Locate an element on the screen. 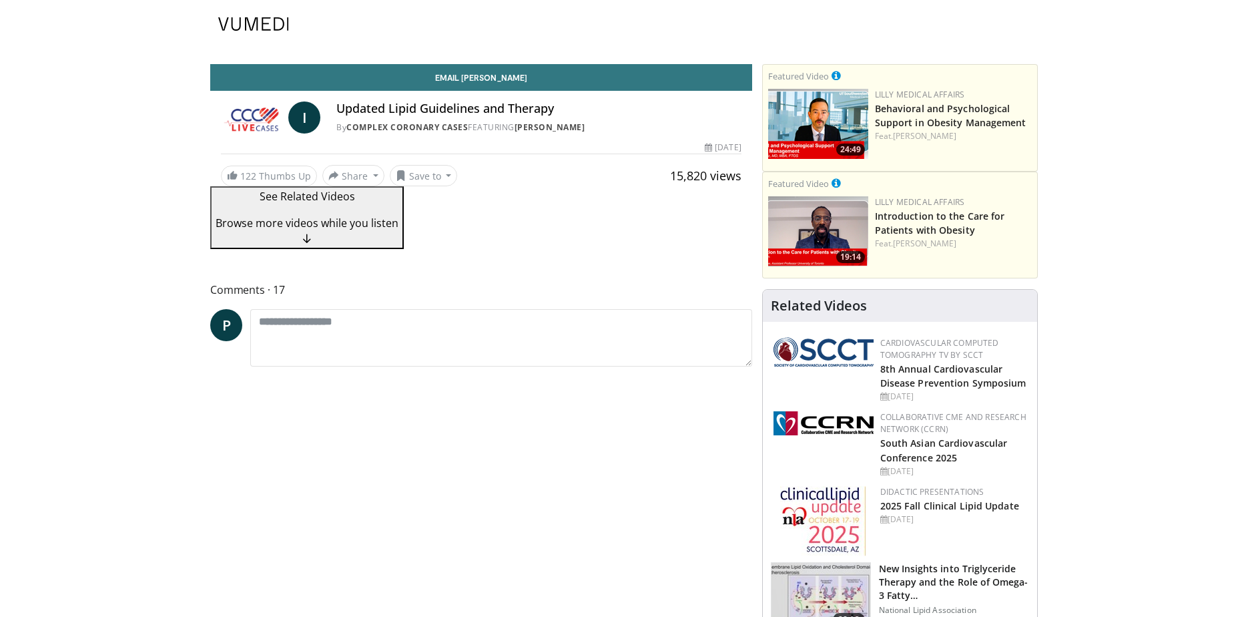 The width and height of the screenshot is (1248, 617). img: VuMedi Logo is located at coordinates (254, 24).